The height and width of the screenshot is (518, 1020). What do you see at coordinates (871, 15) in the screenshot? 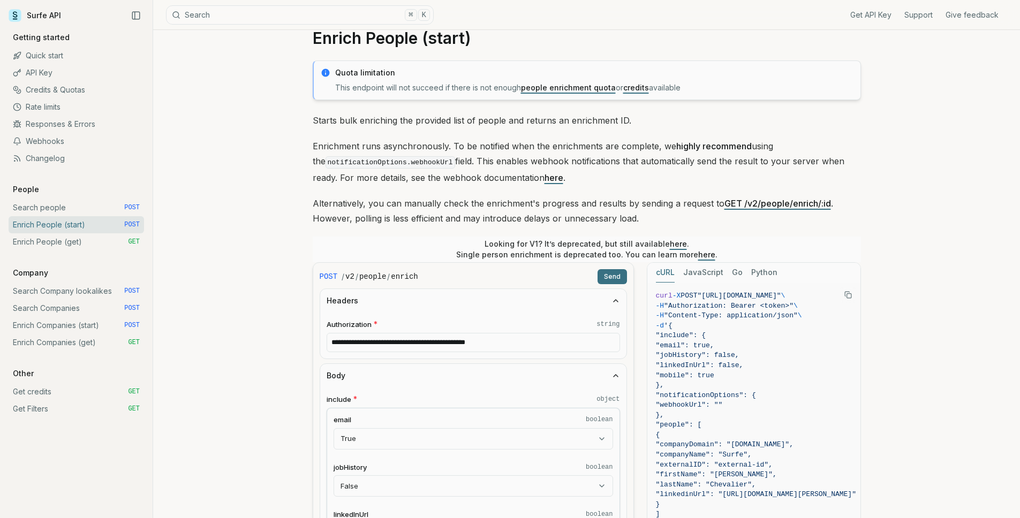
I see `a: Get API Key` at bounding box center [871, 15].